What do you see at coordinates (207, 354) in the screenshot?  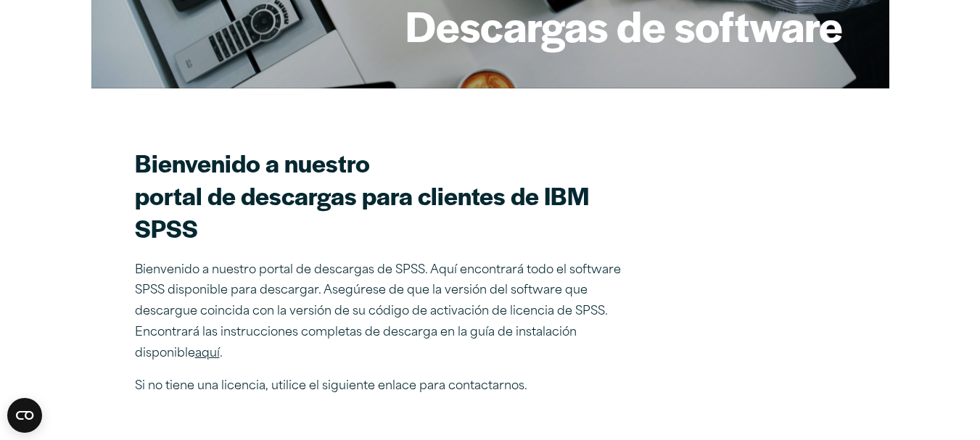 I see `font: aquí` at bounding box center [207, 354].